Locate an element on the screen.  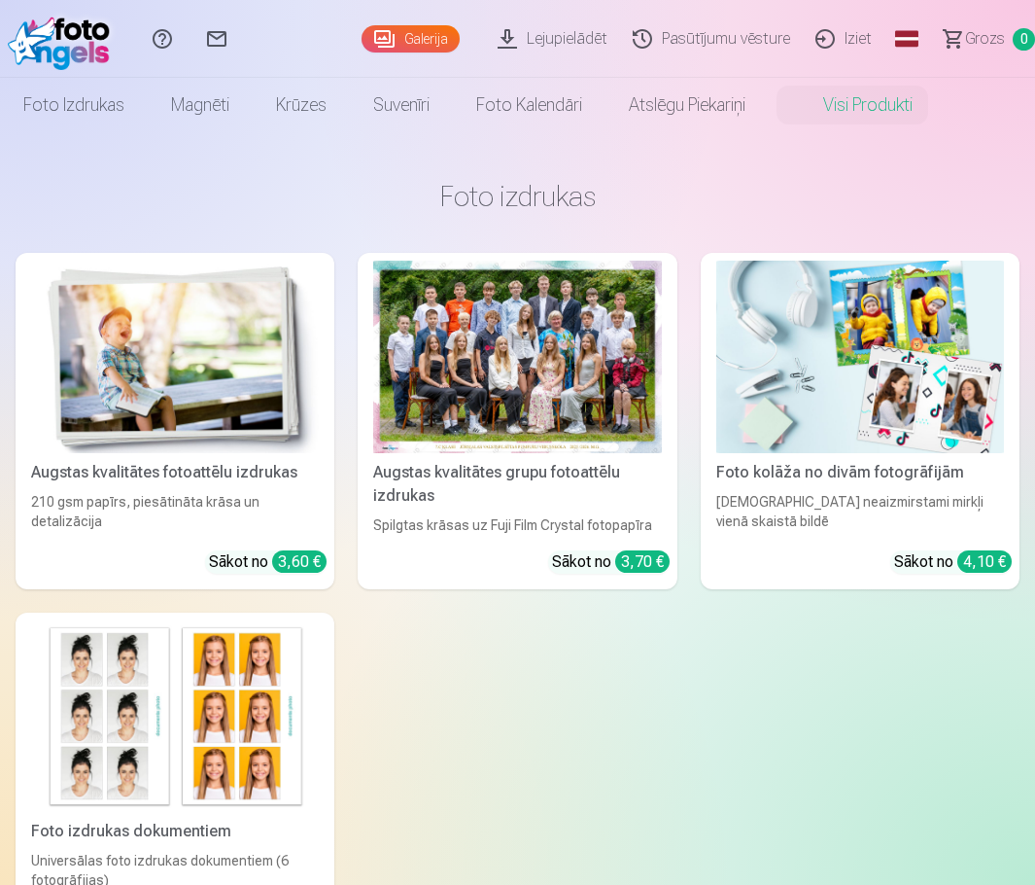
a: Augstas kvalitātes grupu fotoattēlu izdrukasSpilgtas krāsas uz Fuji Film Crystal fotopapīraSākot ... is located at coordinates (517, 421).